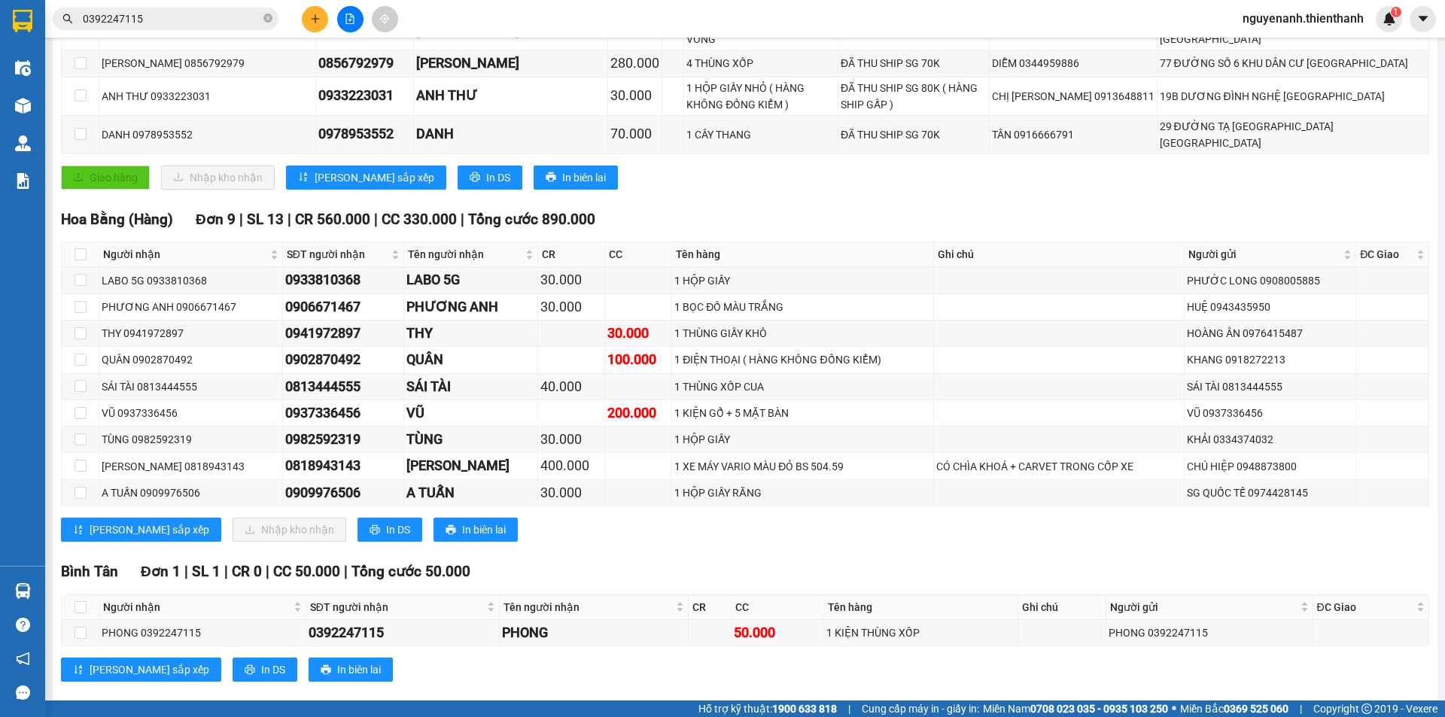 Image resolution: width=1445 pixels, height=717 pixels. What do you see at coordinates (635, 63) in the screenshot?
I see `div: 280.000` at bounding box center [635, 63].